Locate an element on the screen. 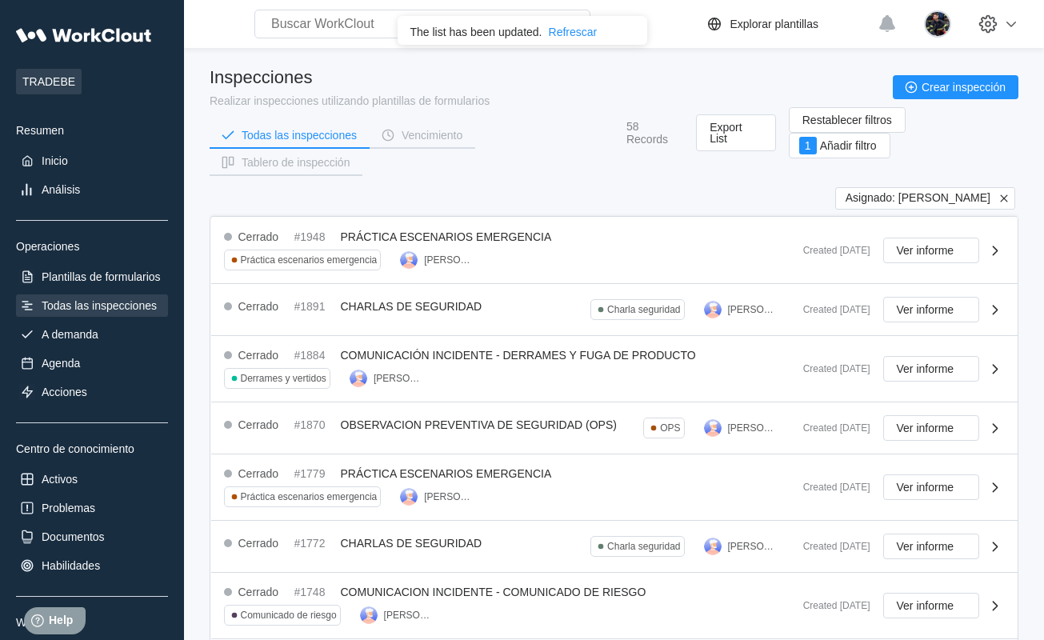 The height and width of the screenshot is (640, 1044). span: Añadir filtro is located at coordinates (848, 146).